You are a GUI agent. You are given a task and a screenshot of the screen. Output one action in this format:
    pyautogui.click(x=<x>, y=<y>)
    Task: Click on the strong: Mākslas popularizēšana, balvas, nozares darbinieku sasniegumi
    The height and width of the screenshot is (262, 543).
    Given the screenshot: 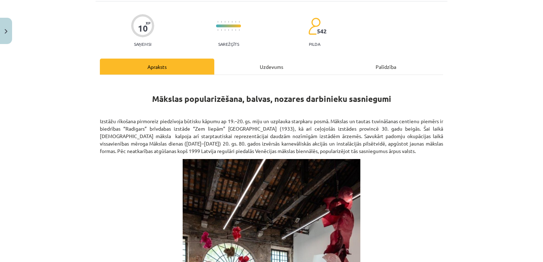 What is the action you would take?
    pyautogui.click(x=271, y=99)
    